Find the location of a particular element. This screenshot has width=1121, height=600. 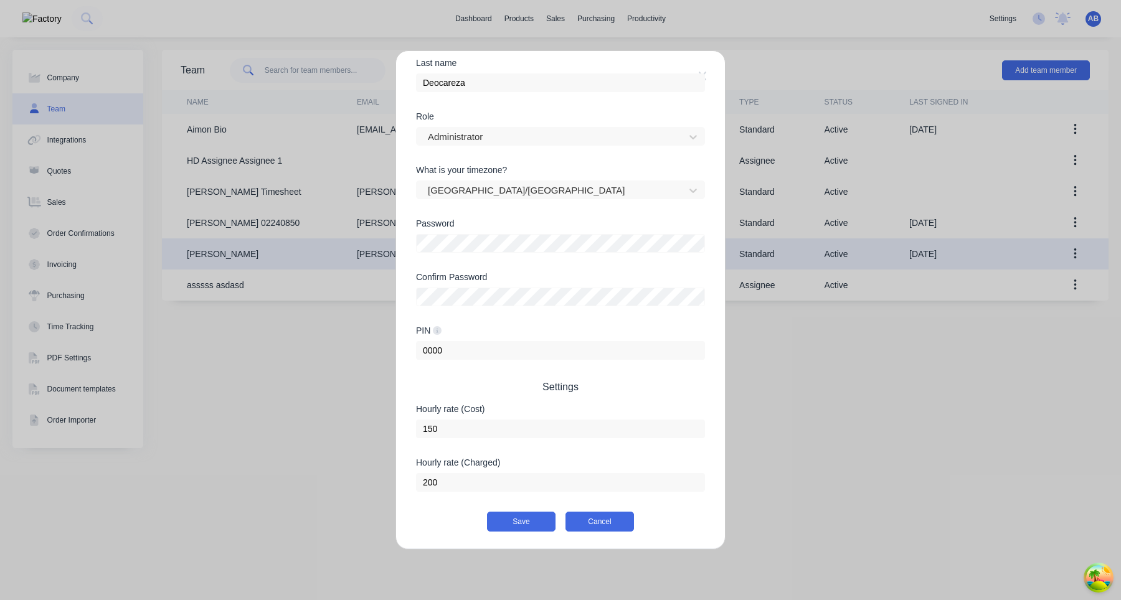

div: PIN is located at coordinates (429, 331).